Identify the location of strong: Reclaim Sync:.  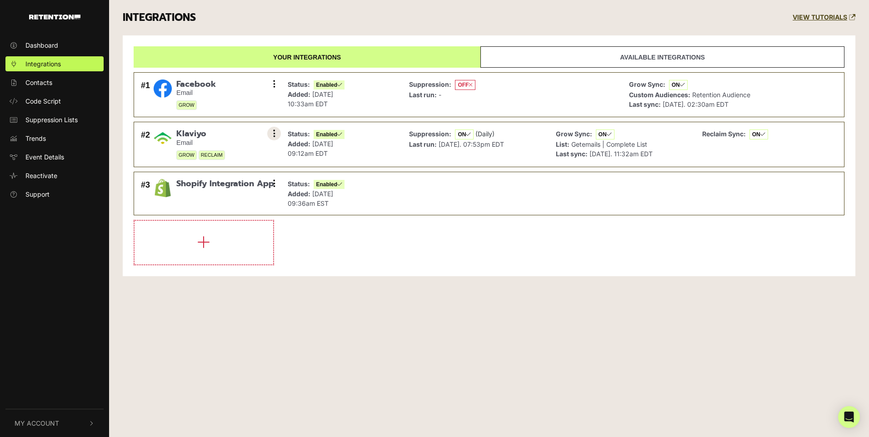
(724, 134).